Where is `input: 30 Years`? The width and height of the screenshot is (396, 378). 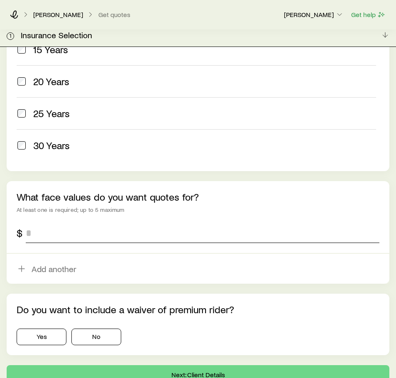
input: 30 Years is located at coordinates (22, 145).